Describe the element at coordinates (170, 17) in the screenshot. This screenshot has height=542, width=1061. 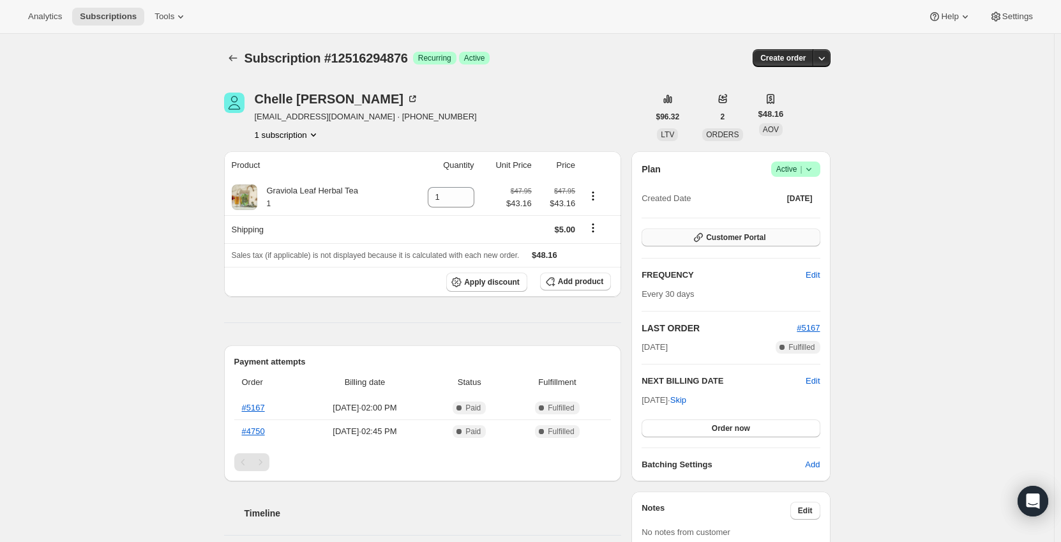
I see `button: Tools` at that location.